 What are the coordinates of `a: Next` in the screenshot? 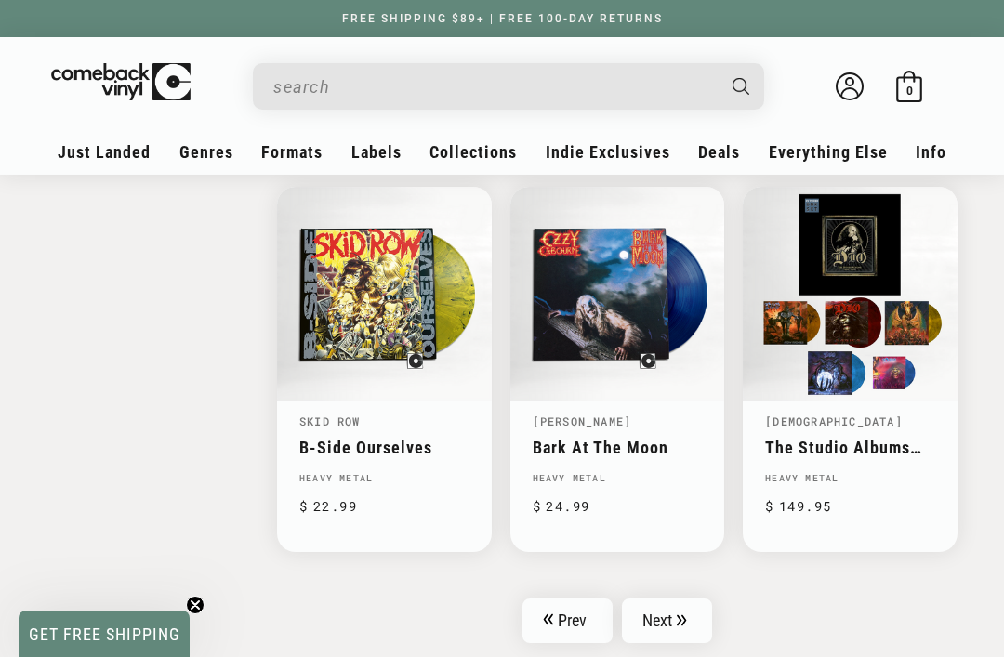 It's located at (667, 621).